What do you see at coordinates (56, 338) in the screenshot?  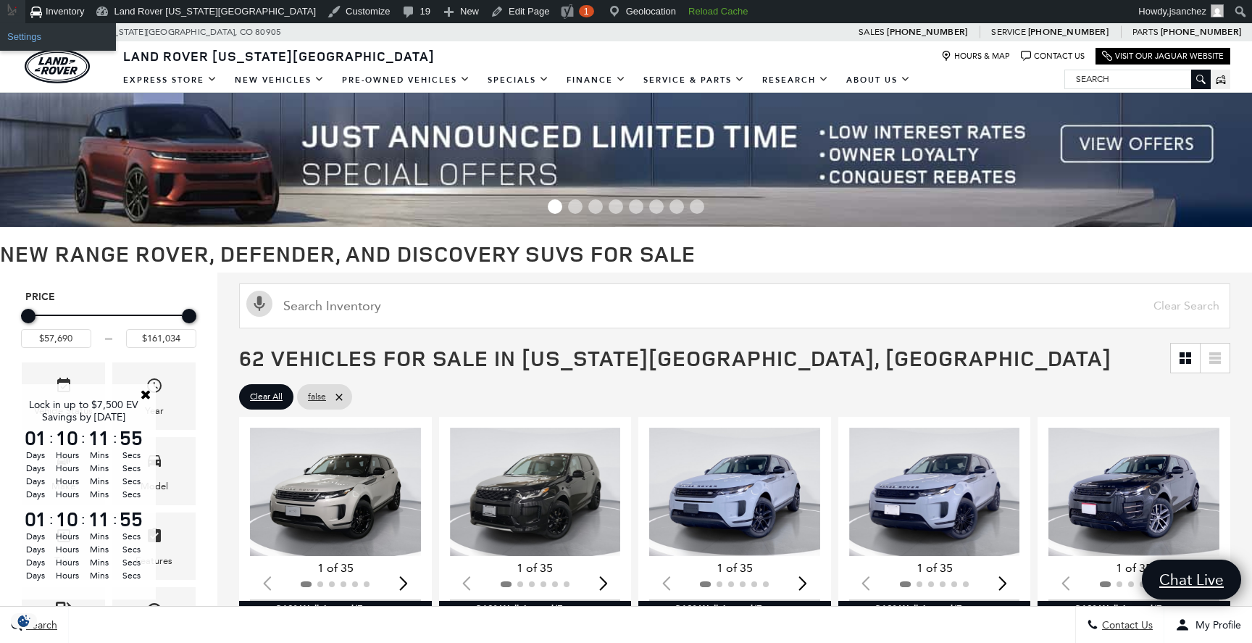 I see `input: Minimum` at bounding box center [56, 338].